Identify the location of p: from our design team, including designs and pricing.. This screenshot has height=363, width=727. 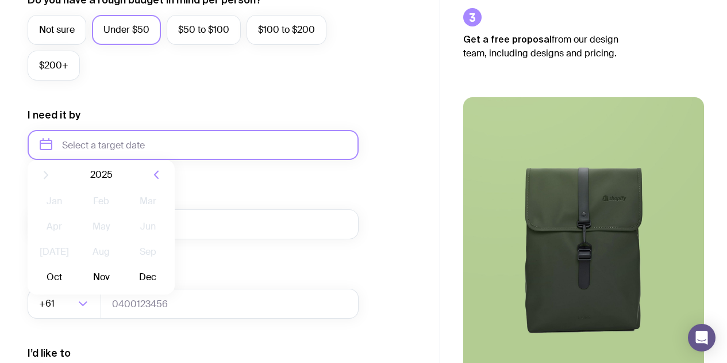
(550, 46).